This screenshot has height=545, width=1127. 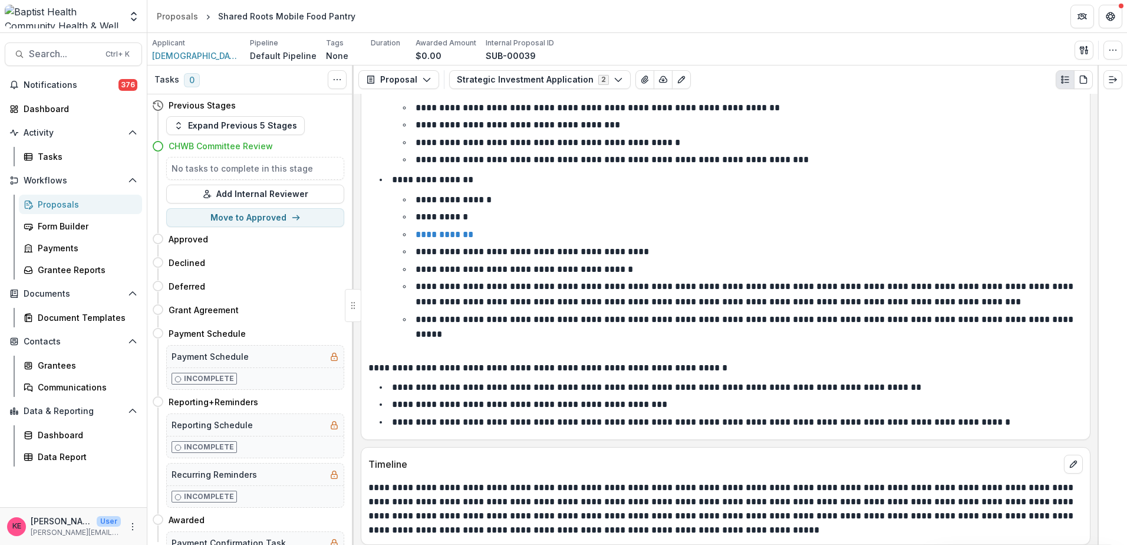 What do you see at coordinates (203, 310) in the screenshot?
I see `h4: Grant Agreement` at bounding box center [203, 310].